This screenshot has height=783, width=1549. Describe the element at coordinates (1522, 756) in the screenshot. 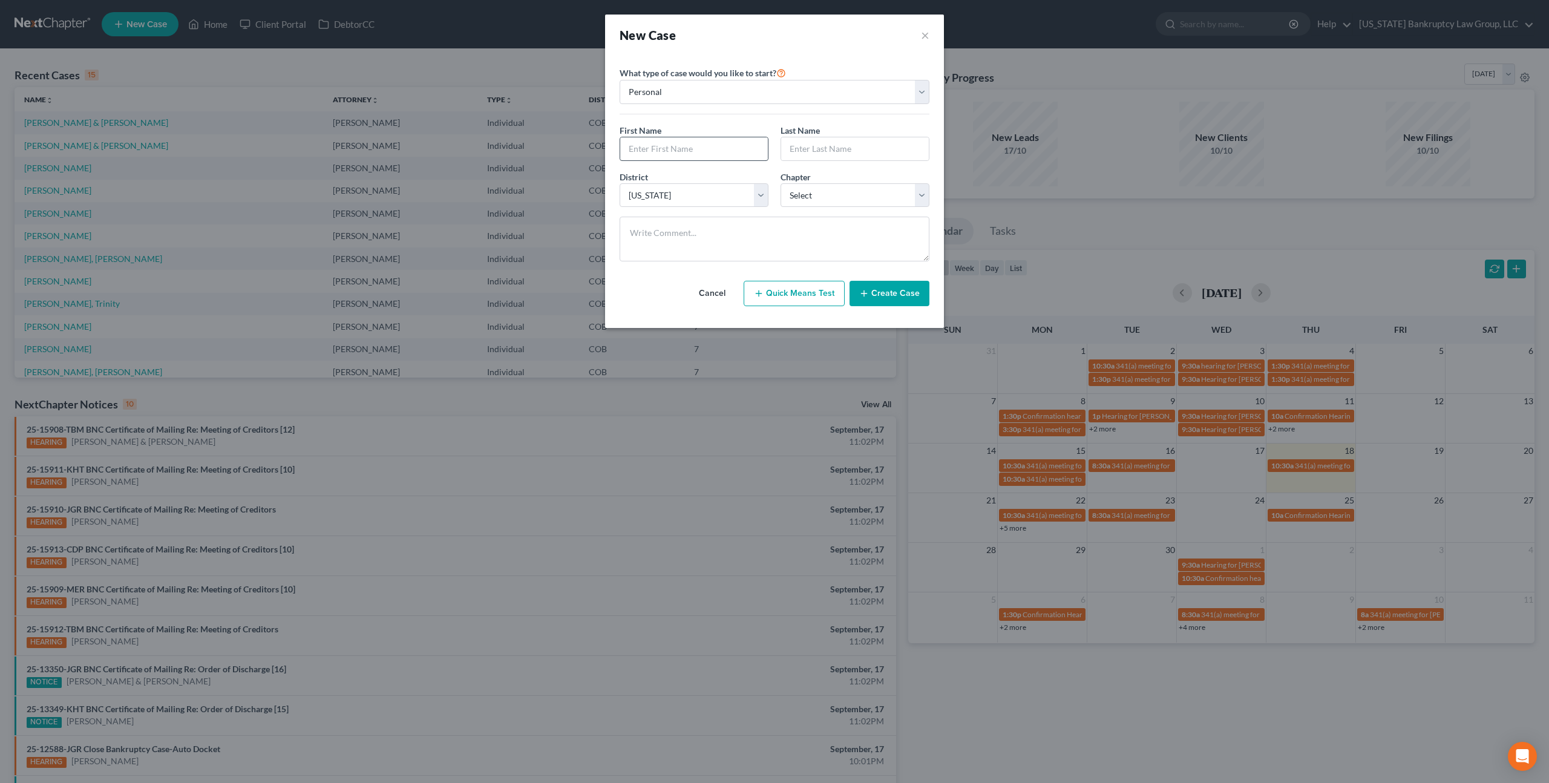

I see `div: Open Intercom Messenger` at that location.